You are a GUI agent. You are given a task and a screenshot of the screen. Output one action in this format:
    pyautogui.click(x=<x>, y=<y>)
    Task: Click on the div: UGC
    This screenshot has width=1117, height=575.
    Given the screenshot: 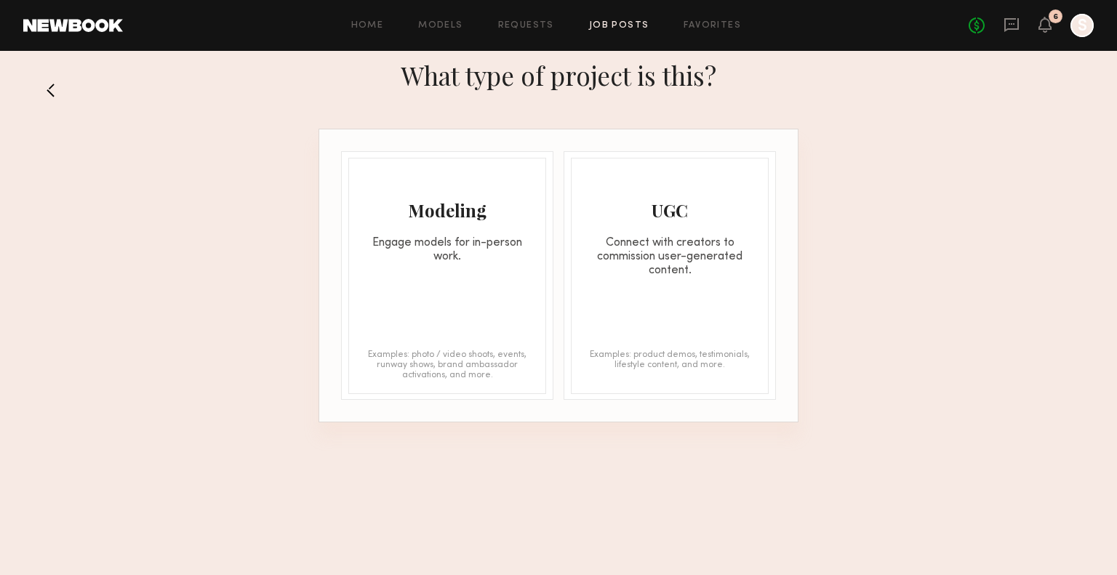 What is the action you would take?
    pyautogui.click(x=670, y=210)
    